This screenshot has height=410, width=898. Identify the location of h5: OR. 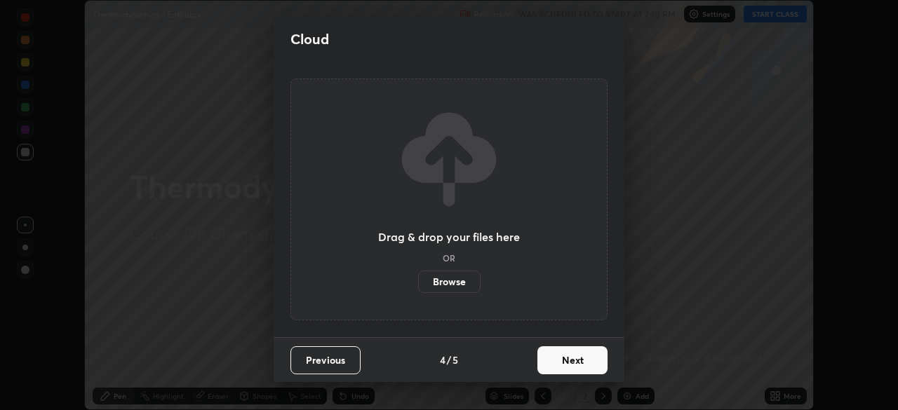
(449, 258).